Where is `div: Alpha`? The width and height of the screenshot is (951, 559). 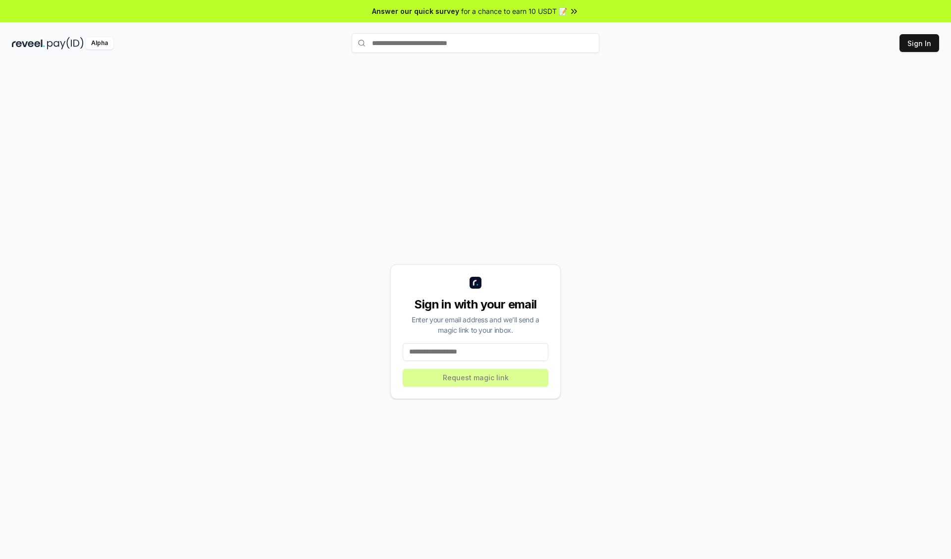
div: Alpha is located at coordinates (100, 43).